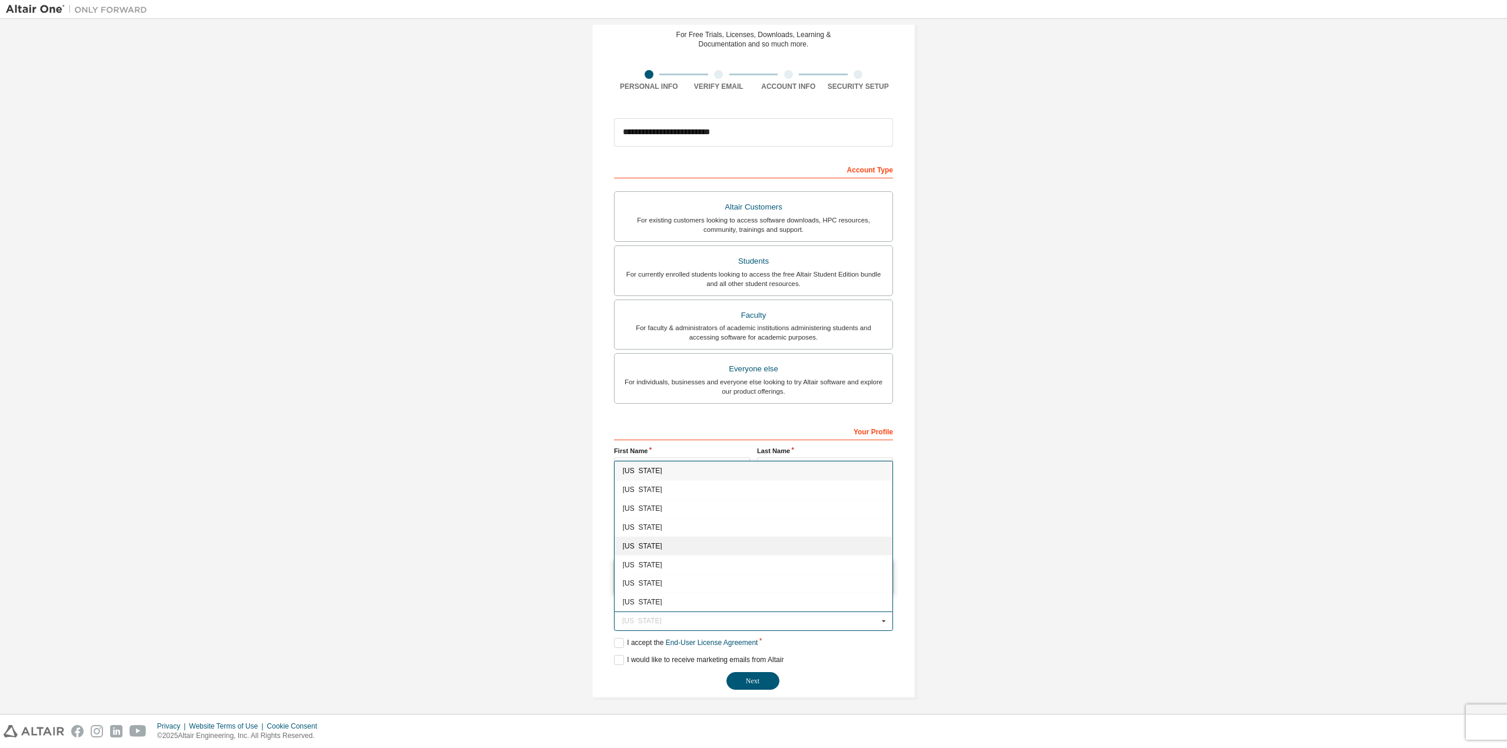 This screenshot has width=1507, height=748. What do you see at coordinates (97, 731) in the screenshot?
I see `img: instagram.svg` at bounding box center [97, 731].